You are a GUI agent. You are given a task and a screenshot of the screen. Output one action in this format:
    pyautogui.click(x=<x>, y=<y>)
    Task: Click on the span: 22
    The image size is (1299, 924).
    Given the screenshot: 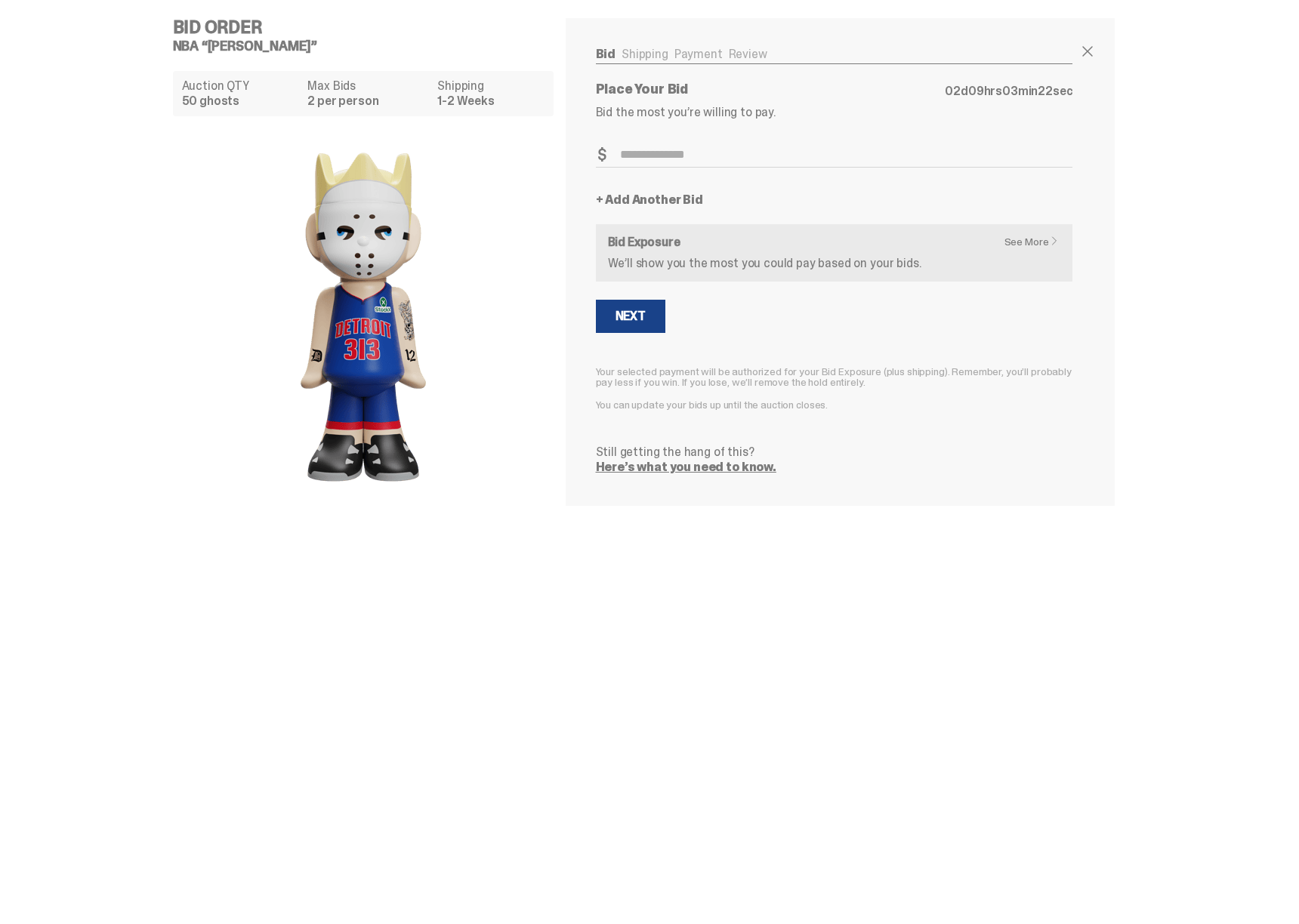 What is the action you would take?
    pyautogui.click(x=1045, y=91)
    